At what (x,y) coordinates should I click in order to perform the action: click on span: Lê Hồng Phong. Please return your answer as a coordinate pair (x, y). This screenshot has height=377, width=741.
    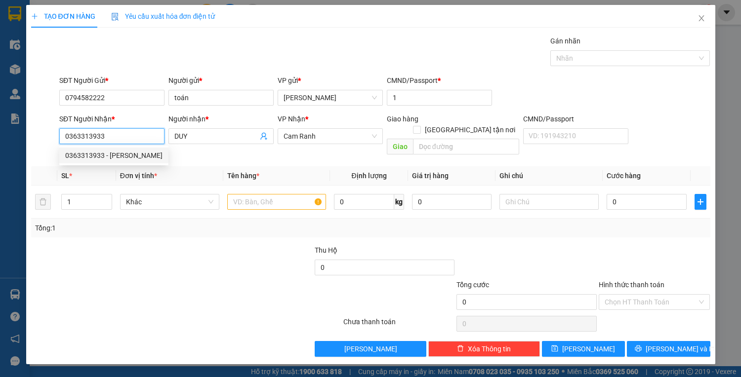
    Looking at the image, I should click on (330, 98).